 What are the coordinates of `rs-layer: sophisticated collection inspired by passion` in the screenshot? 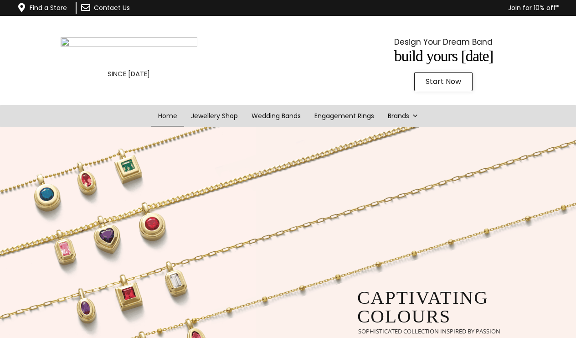 It's located at (430, 331).